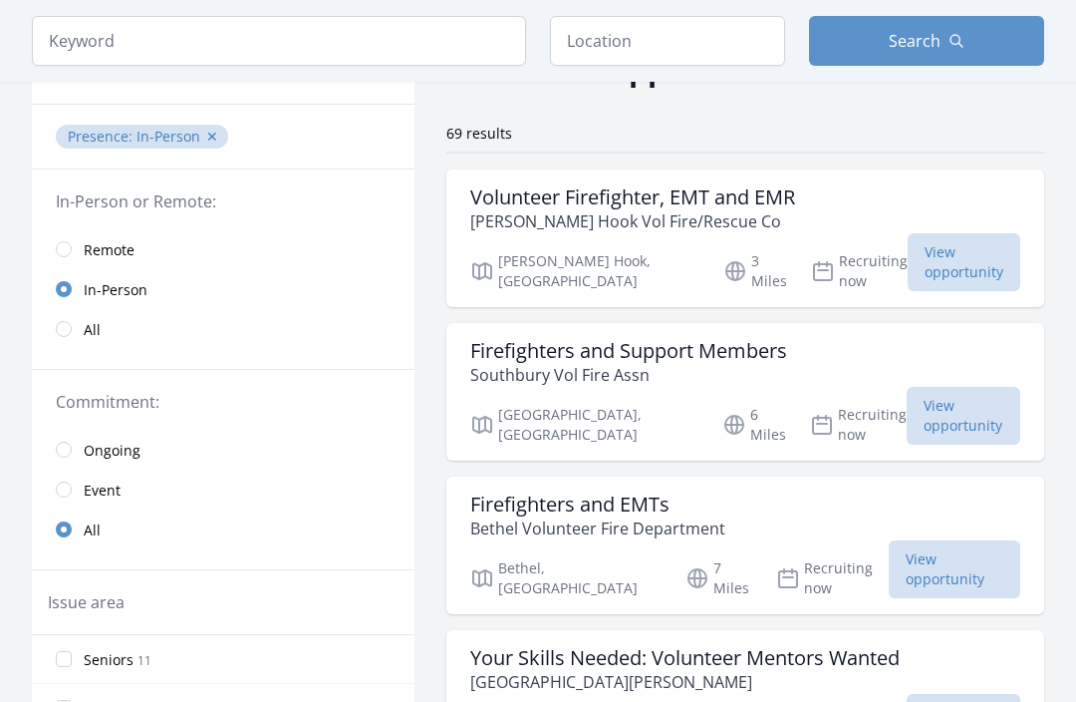 Image resolution: width=1076 pixels, height=702 pixels. What do you see at coordinates (223, 489) in the screenshot?
I see `a: Event` at bounding box center [223, 489].